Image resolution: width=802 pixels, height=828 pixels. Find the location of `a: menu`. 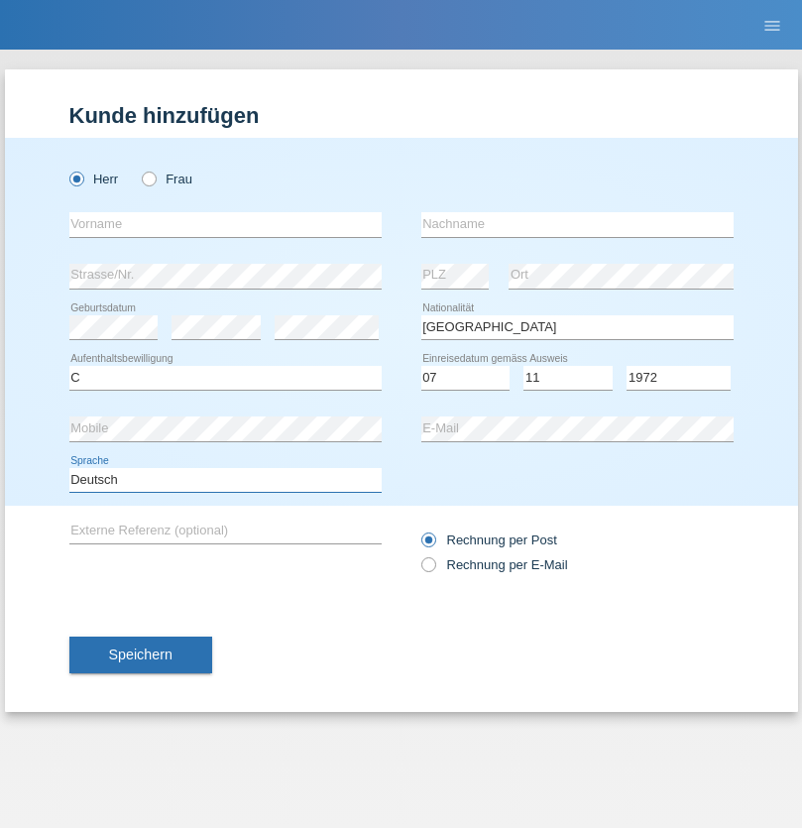

a: menu is located at coordinates (773, 25).